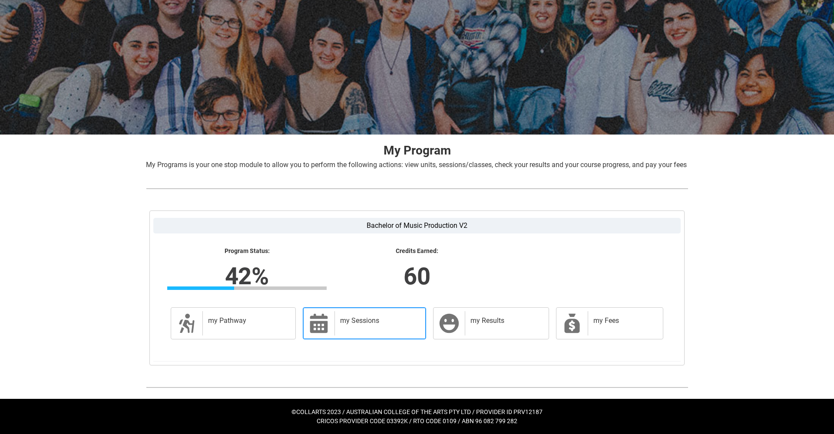 The height and width of the screenshot is (434, 834). Describe the element at coordinates (416, 165) in the screenshot. I see `span: My Programs is your one stop module to allow you to perform the following actions: view units, se...` at that location.